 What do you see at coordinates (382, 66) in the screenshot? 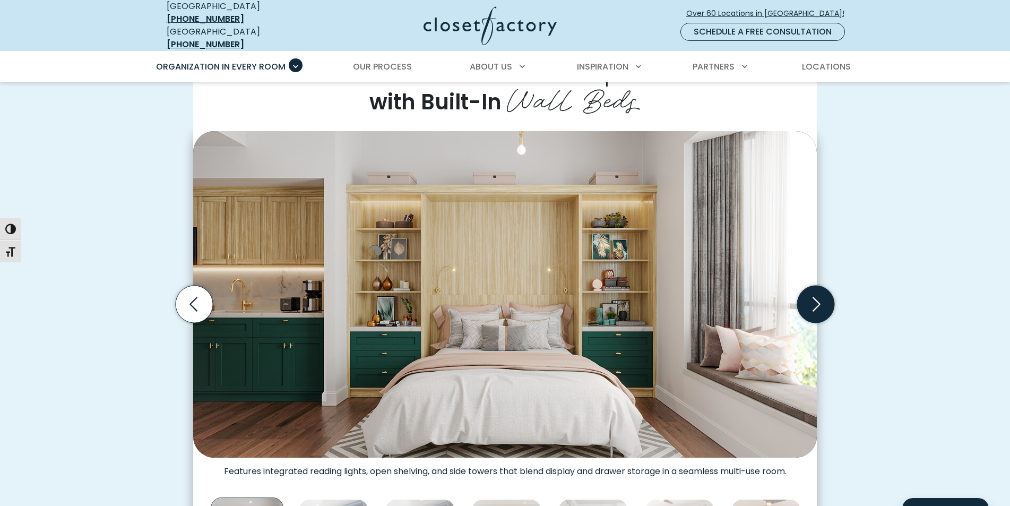
I see `span: Our Process` at bounding box center [382, 66].